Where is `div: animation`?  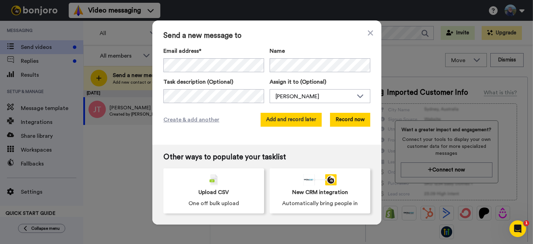 div: animation is located at coordinates (320, 180).